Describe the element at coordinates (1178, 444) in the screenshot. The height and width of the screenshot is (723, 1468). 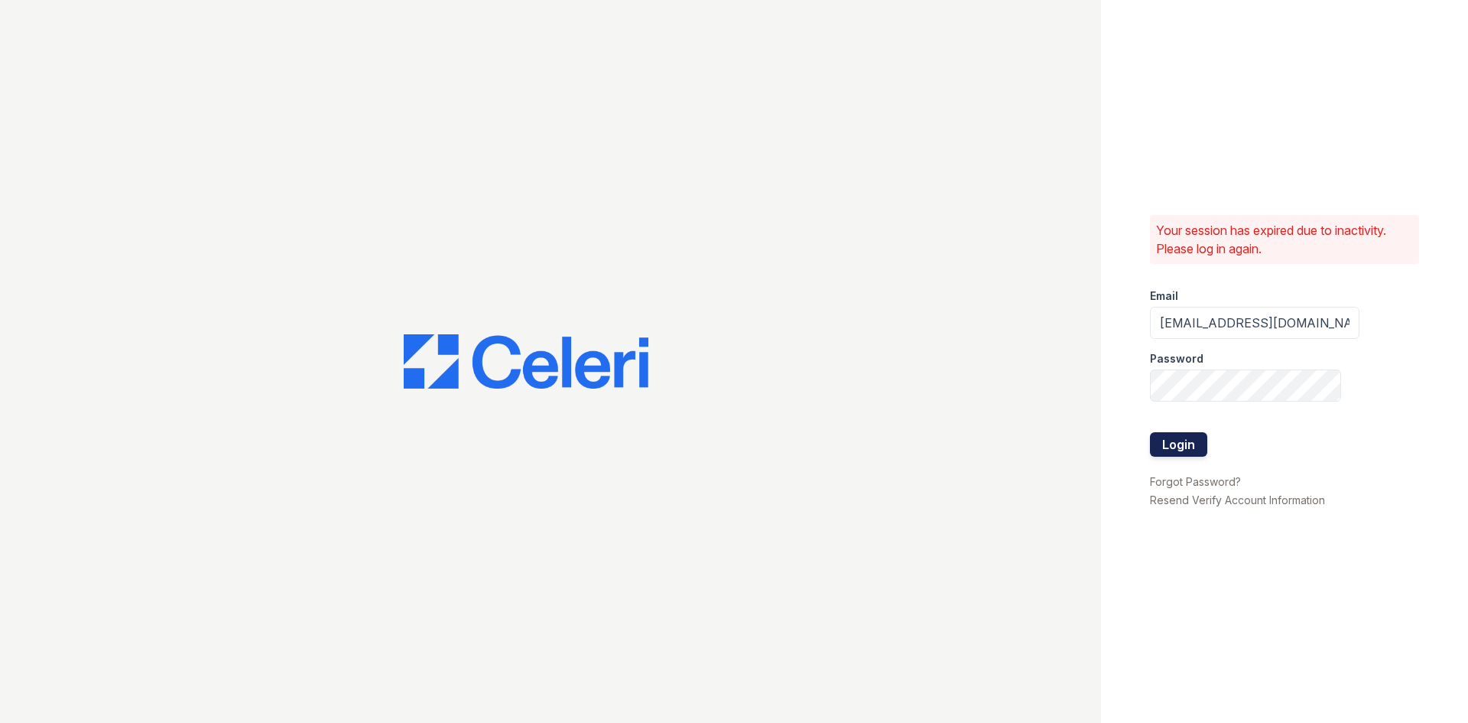
I see `button: Login` at that location.